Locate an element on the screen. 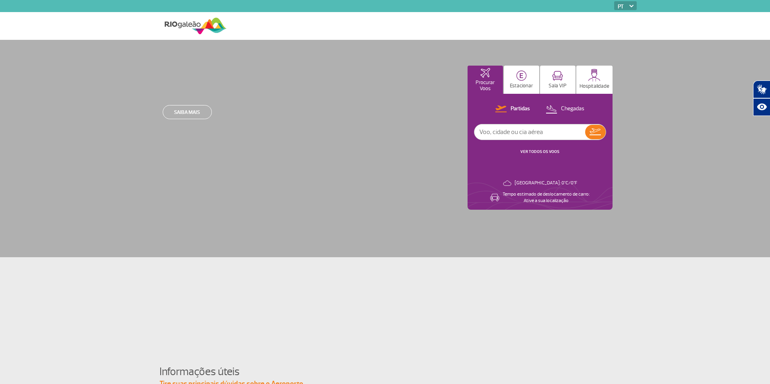  p: Hospitalidade is located at coordinates (594, 86).